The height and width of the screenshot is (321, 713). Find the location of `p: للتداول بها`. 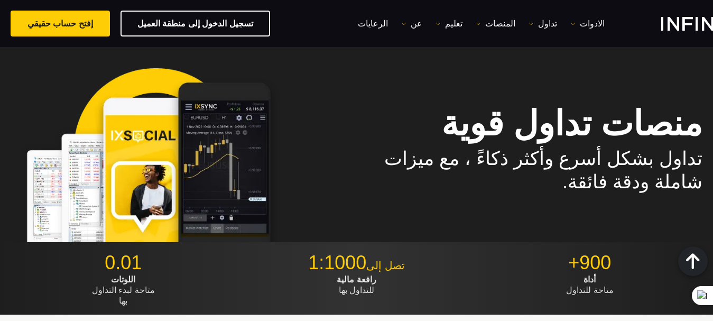

p: للتداول بها is located at coordinates (356, 285).